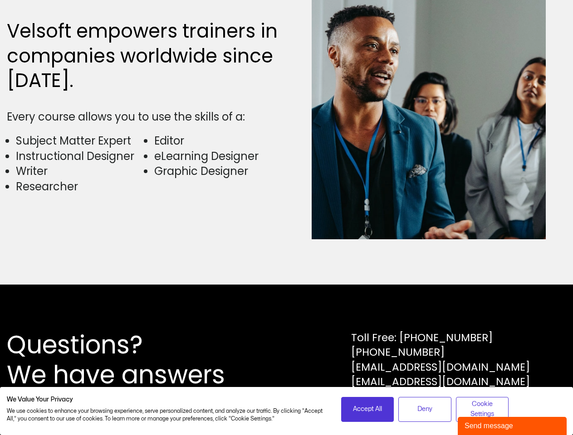  Describe the element at coordinates (367, 410) in the screenshot. I see `button: Accept all cookies` at that location.